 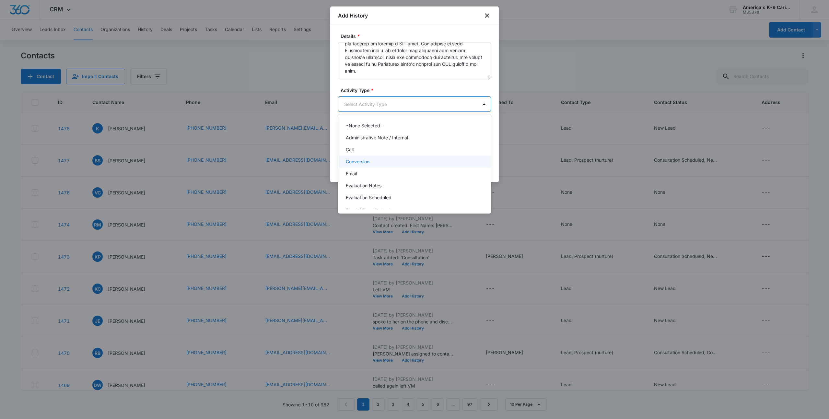 What do you see at coordinates (368, 197) in the screenshot?
I see `p: Evaluation Scheduled` at bounding box center [368, 197].